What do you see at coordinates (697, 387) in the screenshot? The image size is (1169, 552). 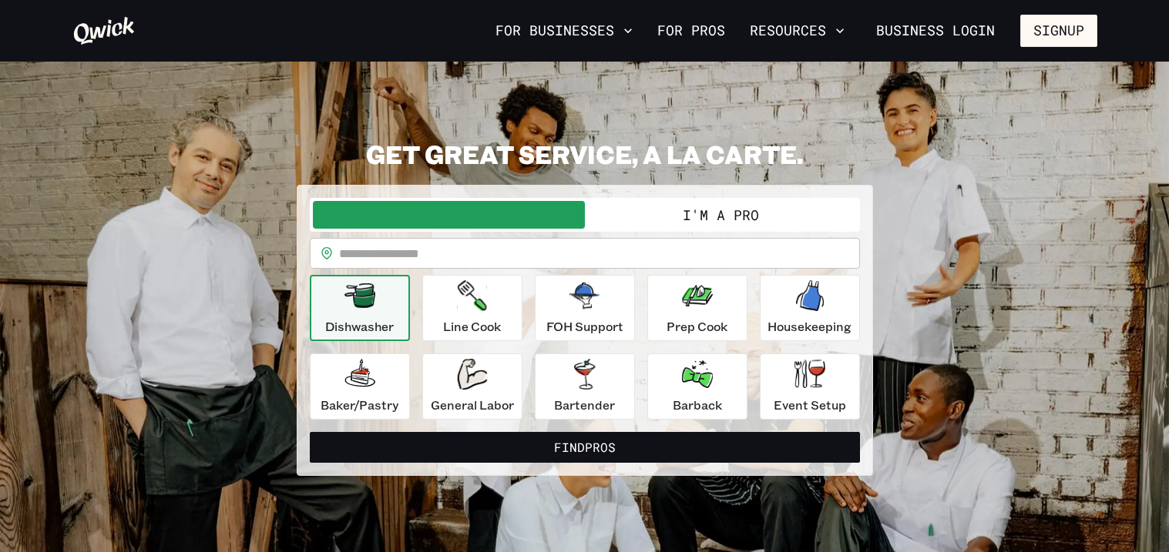 I see `button: Barback` at bounding box center [697, 387].